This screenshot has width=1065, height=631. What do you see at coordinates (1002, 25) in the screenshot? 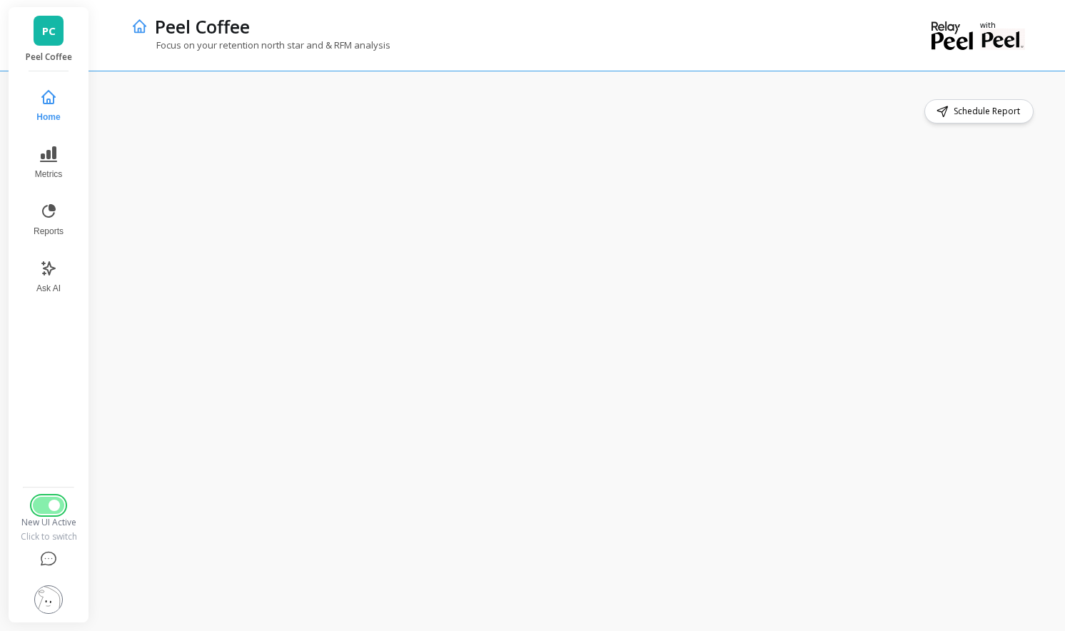
I see `p: with` at bounding box center [1002, 25].